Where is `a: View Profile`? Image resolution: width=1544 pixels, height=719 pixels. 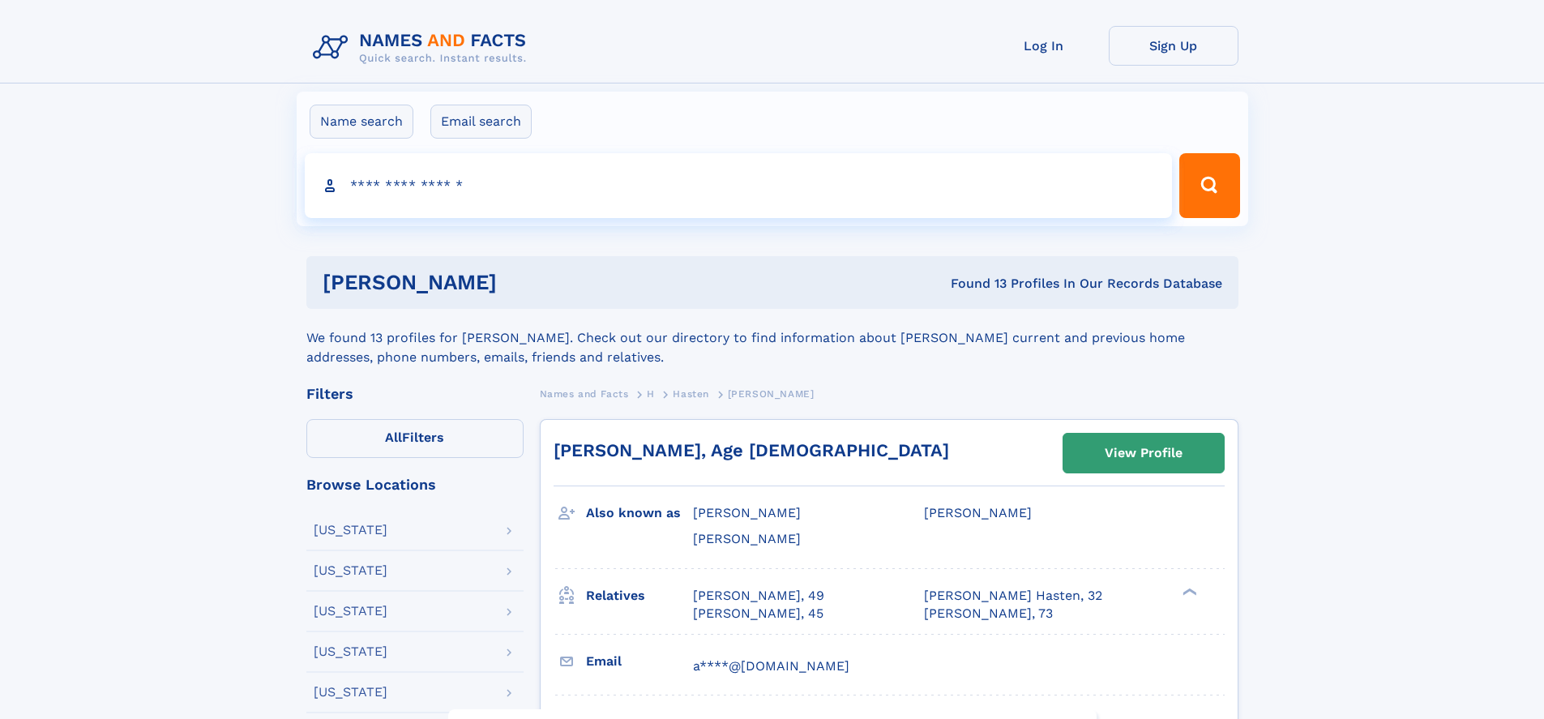
a: View Profile is located at coordinates (1144, 453).